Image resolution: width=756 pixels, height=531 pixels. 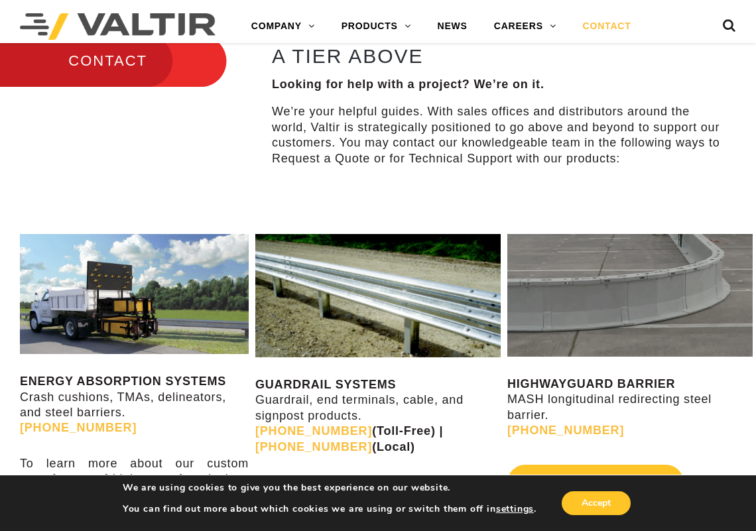 I want to click on img: Valtir, so click(x=117, y=27).